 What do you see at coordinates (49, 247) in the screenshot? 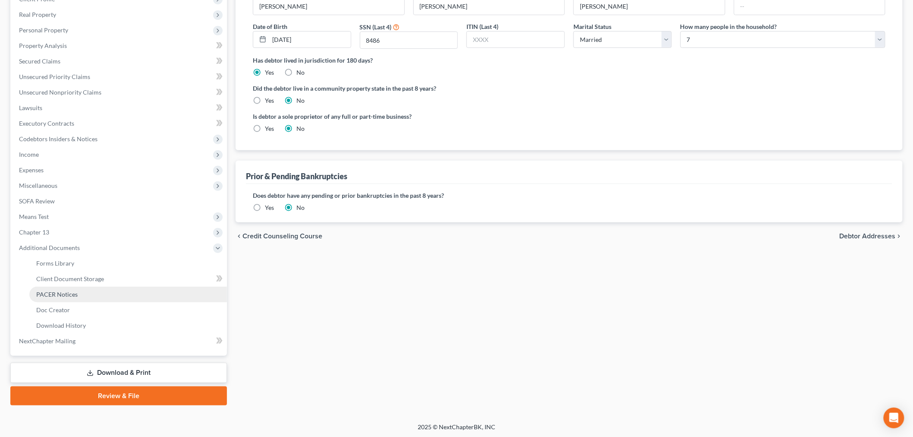
I see `span: Additional Documents` at bounding box center [49, 247].